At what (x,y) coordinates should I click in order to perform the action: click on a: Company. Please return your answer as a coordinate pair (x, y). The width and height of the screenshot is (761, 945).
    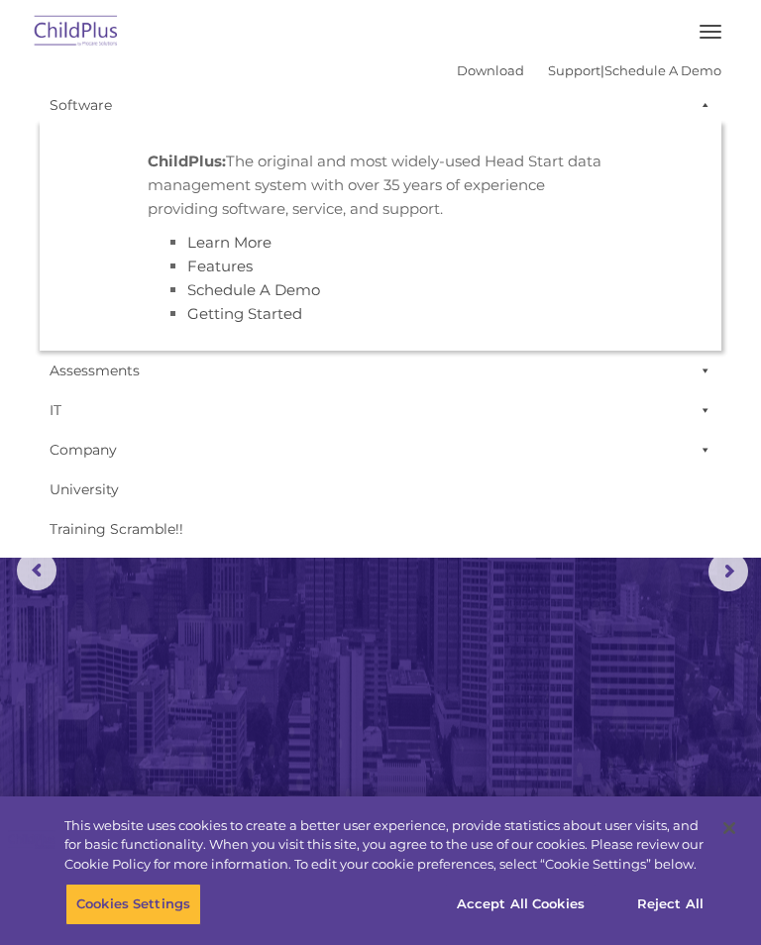
    Looking at the image, I should click on (380, 450).